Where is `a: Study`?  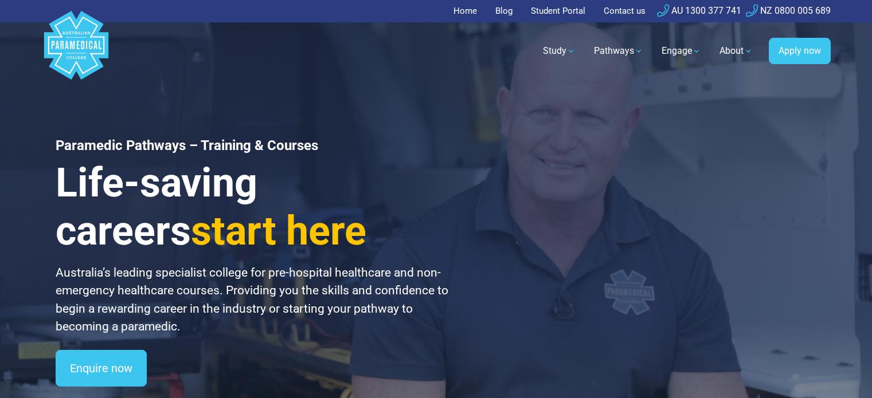 a: Study is located at coordinates (559, 51).